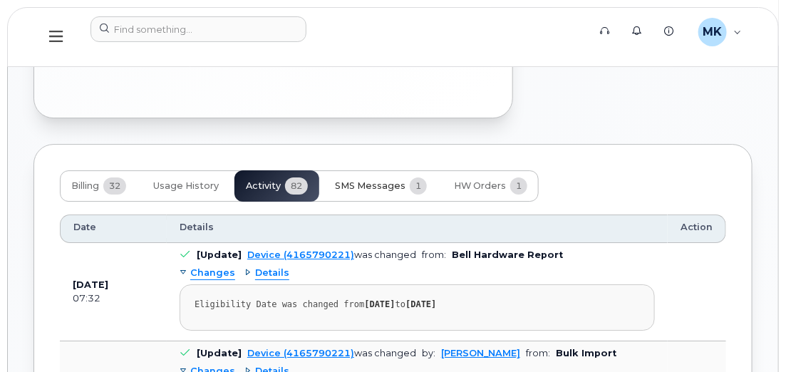 The image size is (786, 372). I want to click on span: 32, so click(115, 186).